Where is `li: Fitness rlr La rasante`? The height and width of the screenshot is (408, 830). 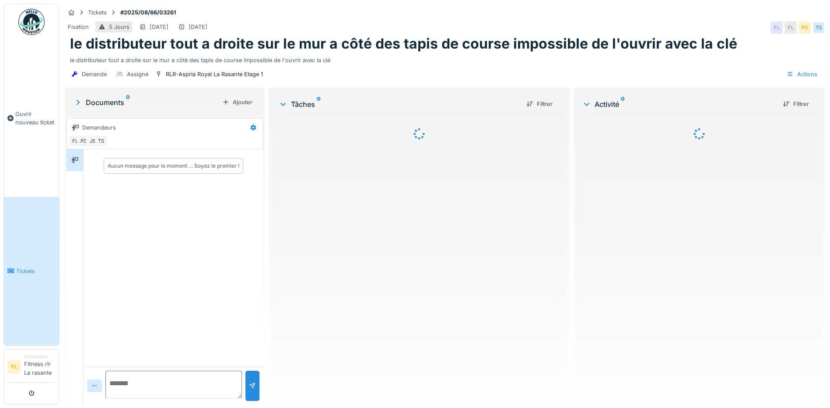
li: Fitness rlr La rasante is located at coordinates (40, 367).